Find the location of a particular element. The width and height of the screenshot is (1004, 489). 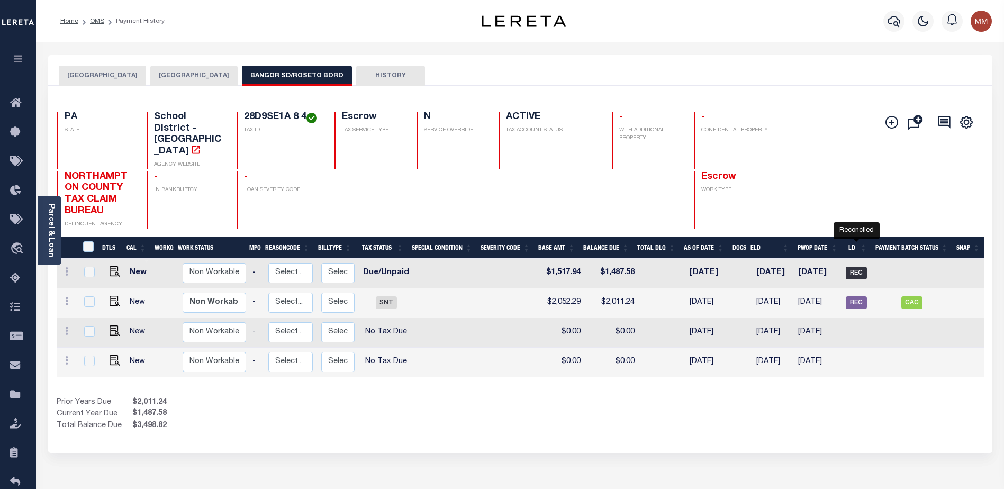

button: HISTORY is located at coordinates (390, 76).